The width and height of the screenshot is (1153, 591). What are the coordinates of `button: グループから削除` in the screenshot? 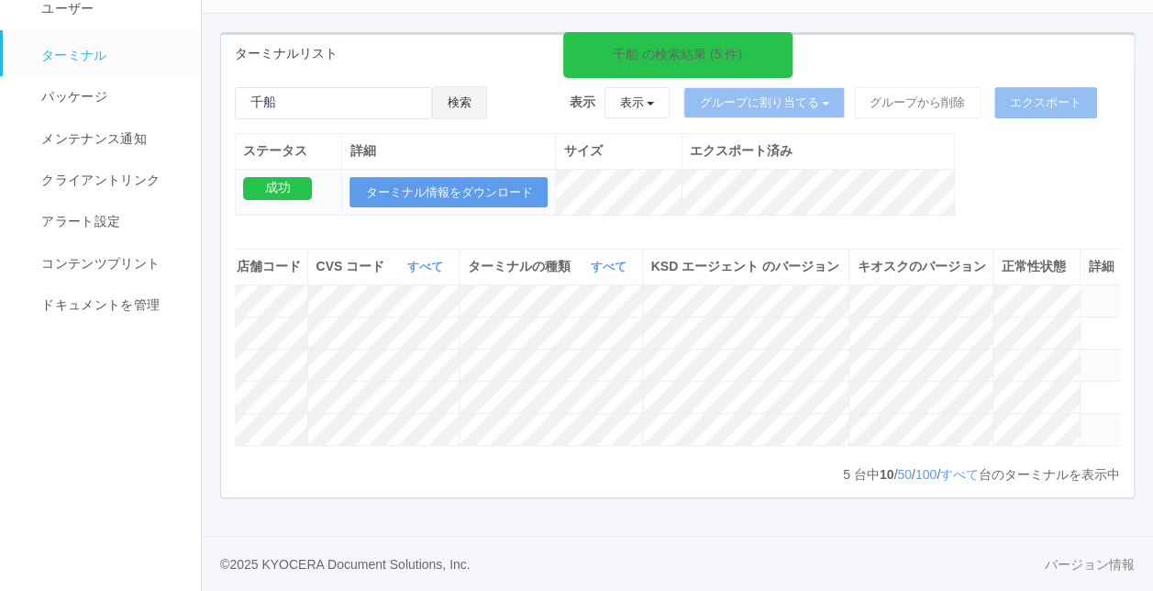 It's located at (917, 103).